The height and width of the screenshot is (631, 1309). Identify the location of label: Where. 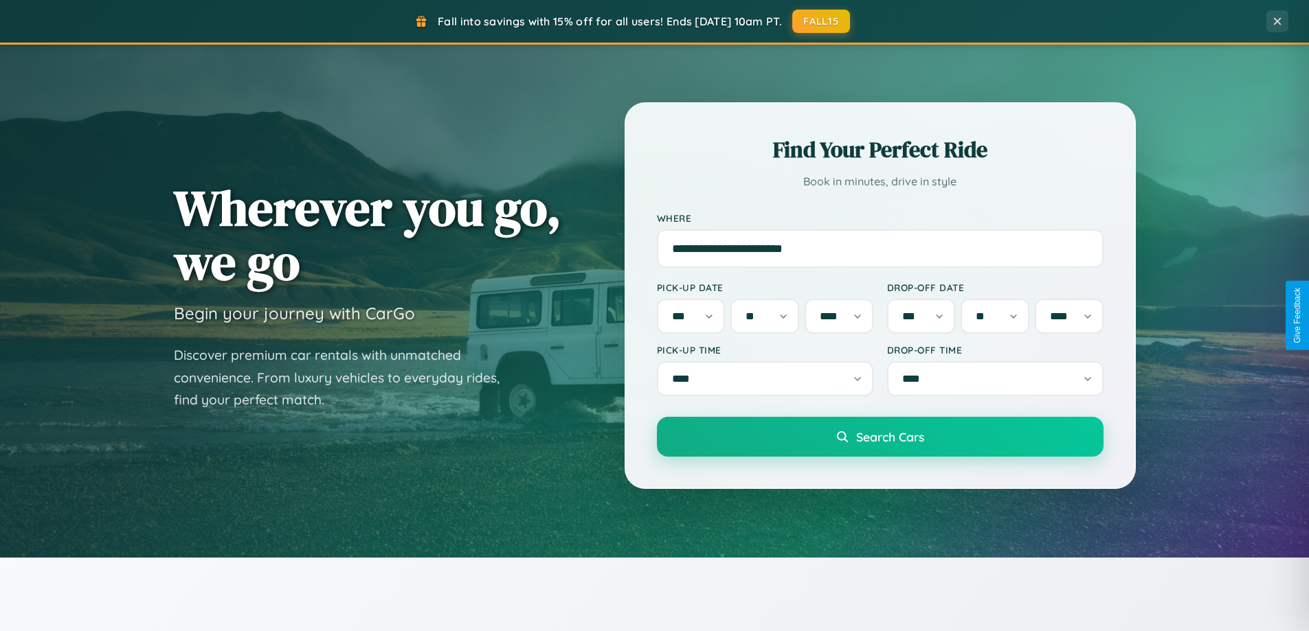
(880, 218).